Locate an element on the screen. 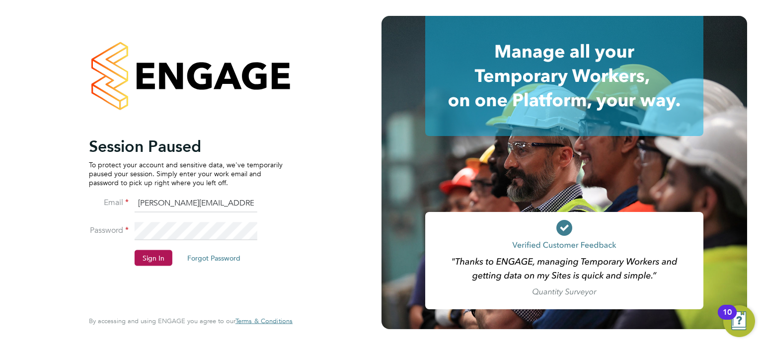 This screenshot has height=345, width=763. a: Terms & Conditions is located at coordinates (264, 321).